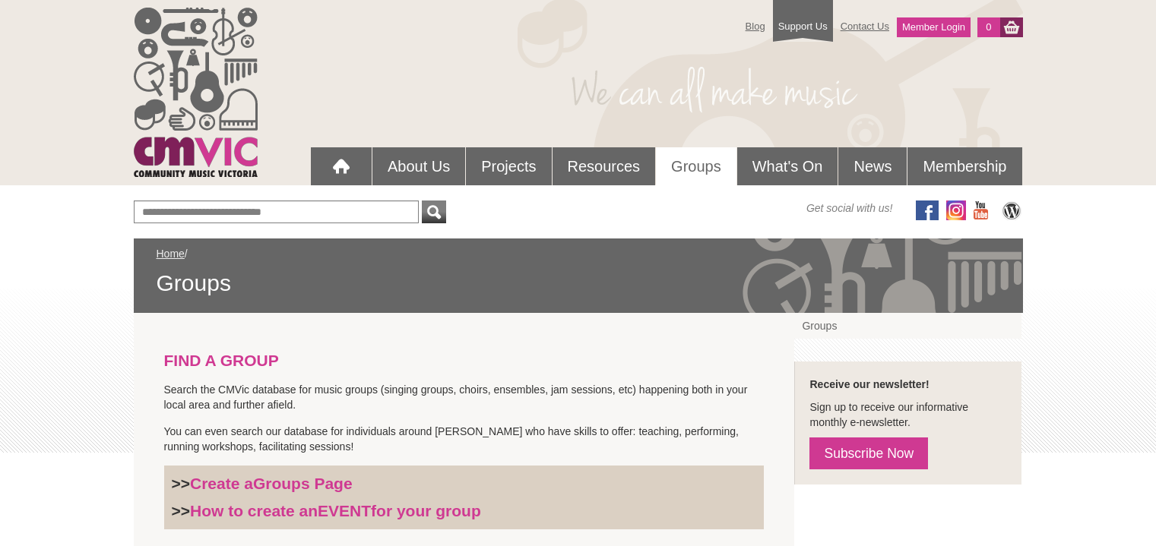  What do you see at coordinates (195, 92) in the screenshot?
I see `img: cmvic_logo.png` at bounding box center [195, 92].